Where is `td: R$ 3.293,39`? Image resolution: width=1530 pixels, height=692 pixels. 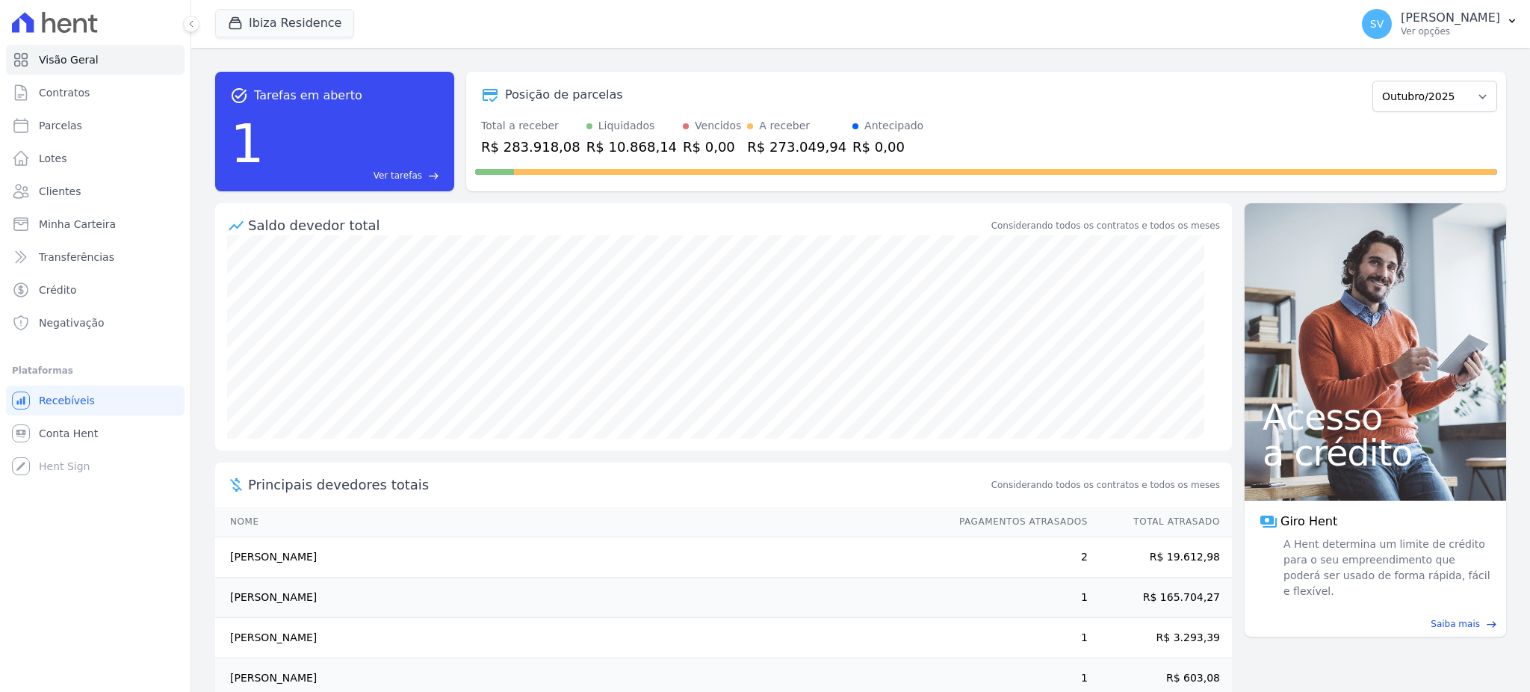
td: R$ 3.293,39 is located at coordinates (1161, 638).